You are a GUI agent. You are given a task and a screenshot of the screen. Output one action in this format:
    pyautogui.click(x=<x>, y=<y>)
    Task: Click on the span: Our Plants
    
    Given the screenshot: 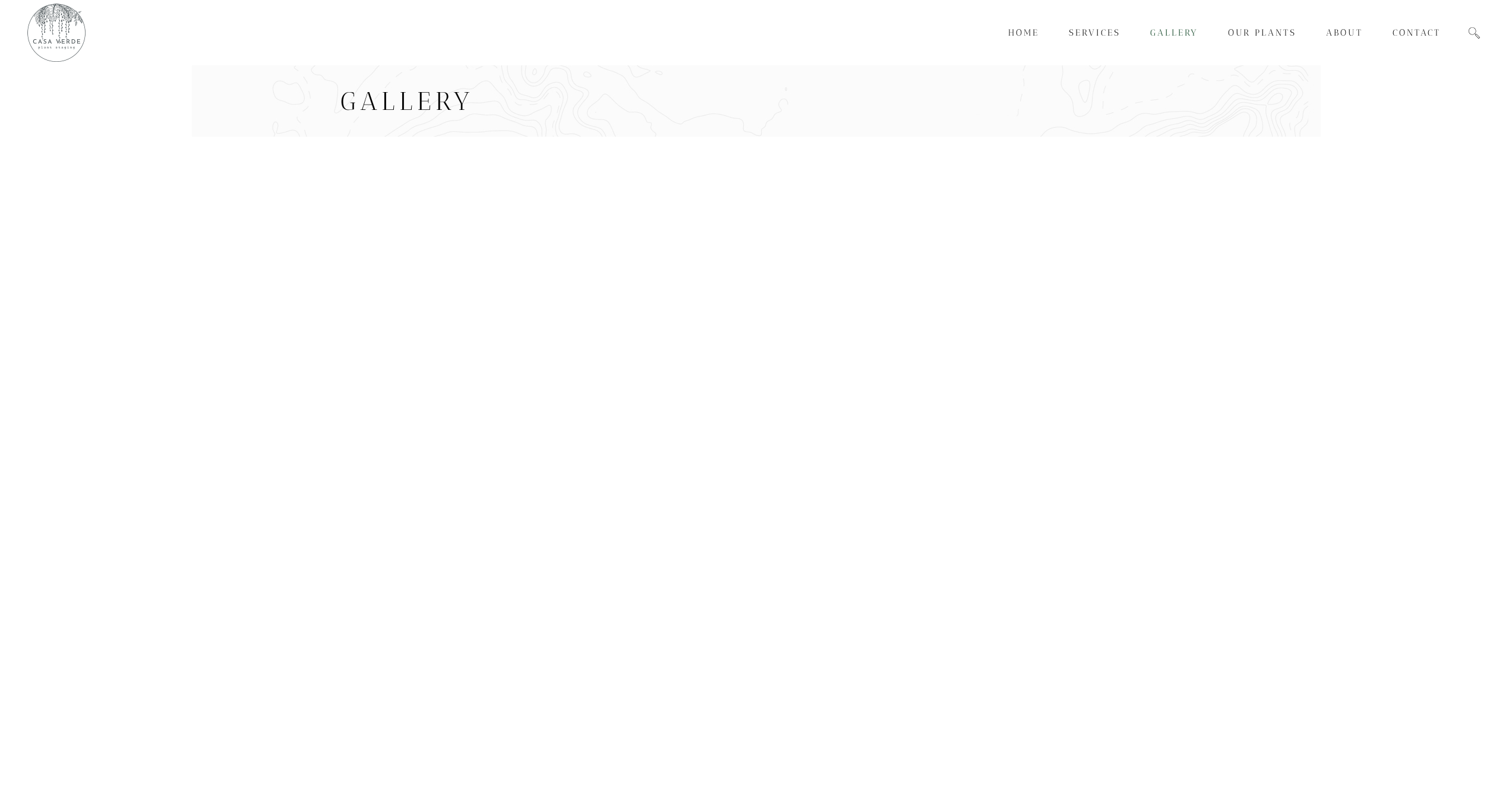 What is the action you would take?
    pyautogui.click(x=1262, y=32)
    